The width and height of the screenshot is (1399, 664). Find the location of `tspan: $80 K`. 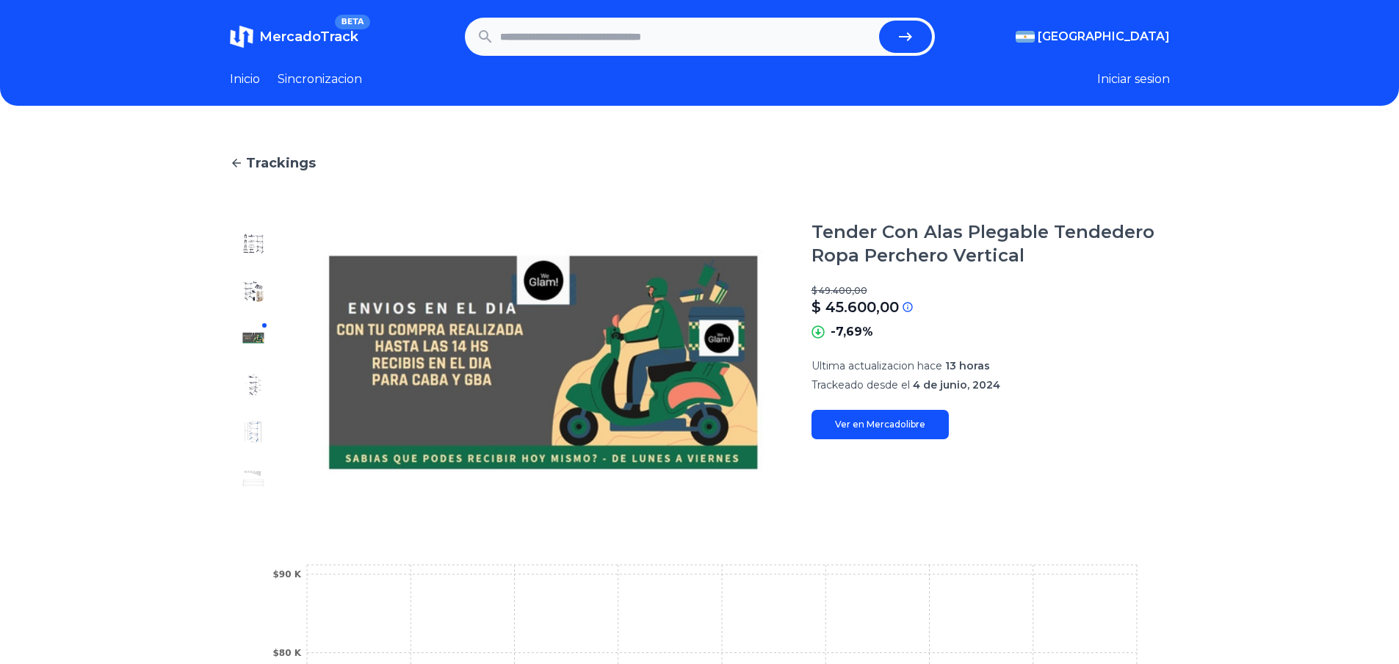

tspan: $80 K is located at coordinates (286, 653).